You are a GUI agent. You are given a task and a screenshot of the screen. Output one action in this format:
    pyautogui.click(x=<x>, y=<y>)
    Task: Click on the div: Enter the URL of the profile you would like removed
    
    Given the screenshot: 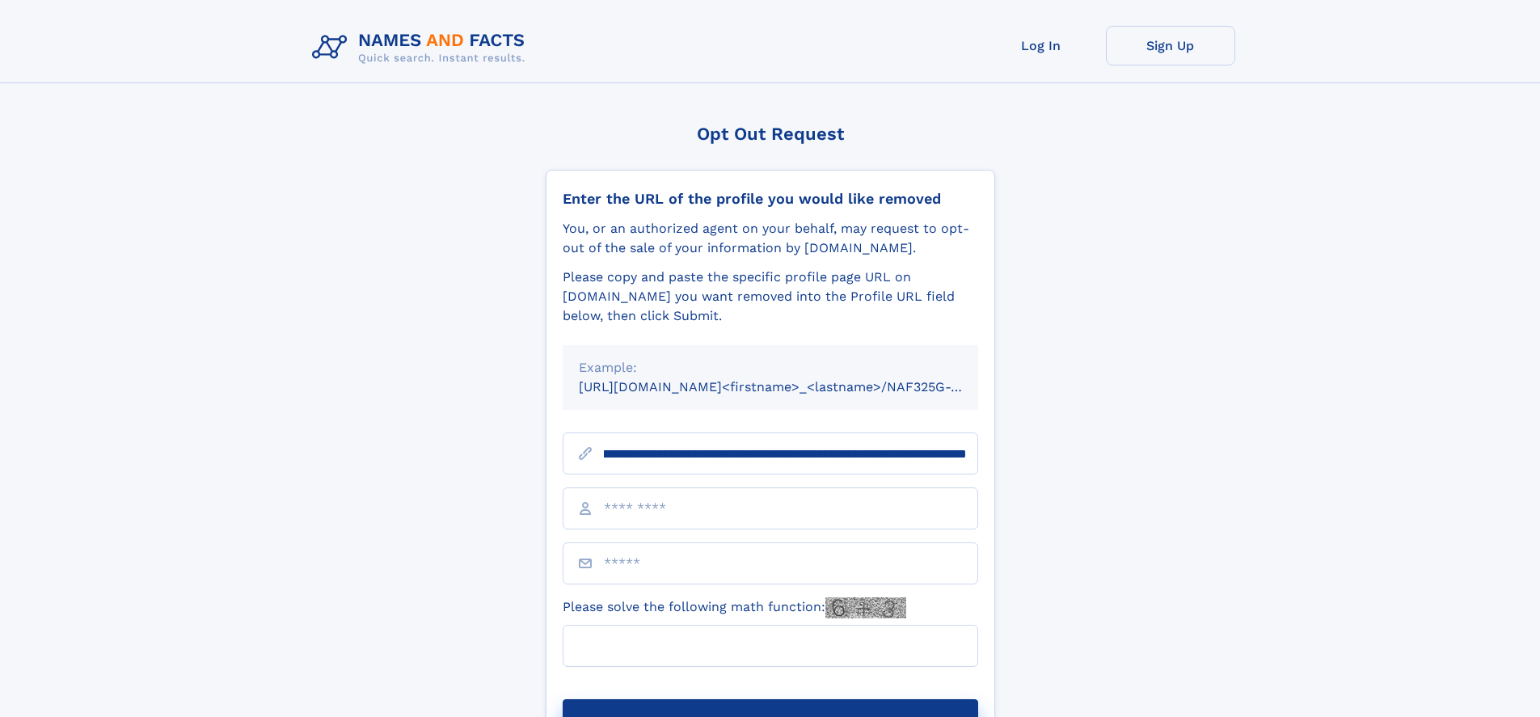 What is the action you would take?
    pyautogui.click(x=770, y=199)
    